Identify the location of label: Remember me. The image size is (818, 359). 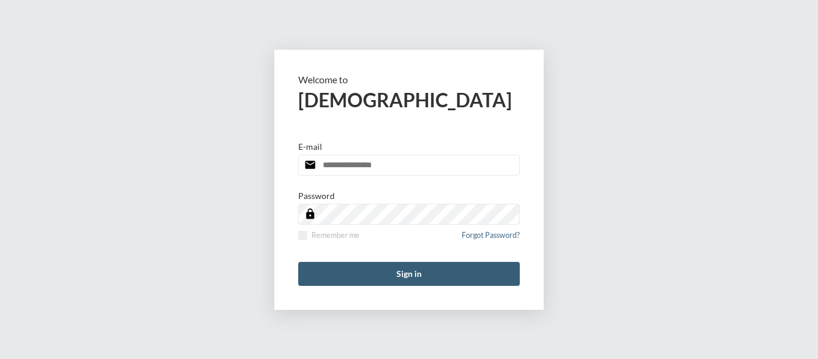
(329, 235).